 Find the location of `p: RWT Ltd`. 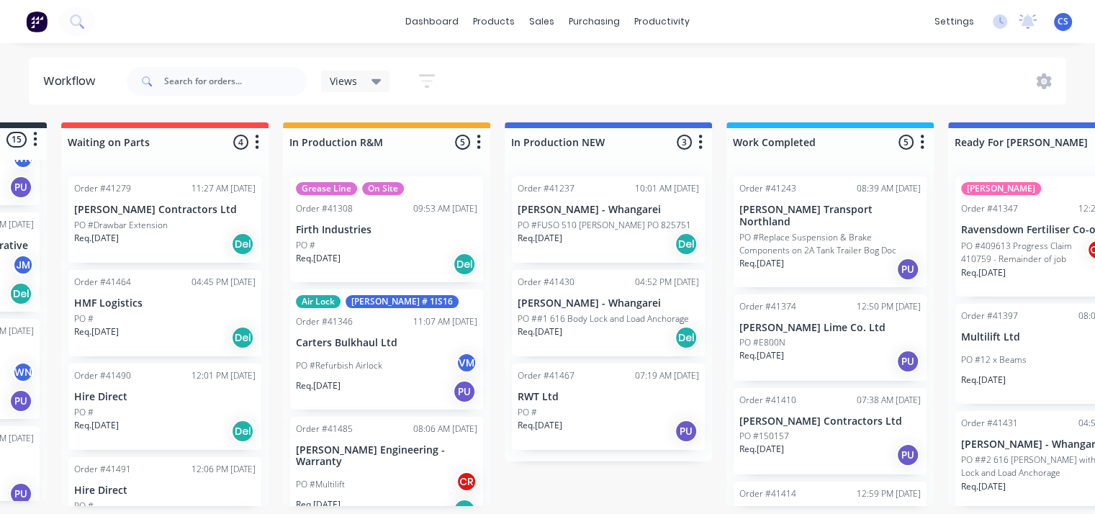

p: RWT Ltd is located at coordinates (608, 397).